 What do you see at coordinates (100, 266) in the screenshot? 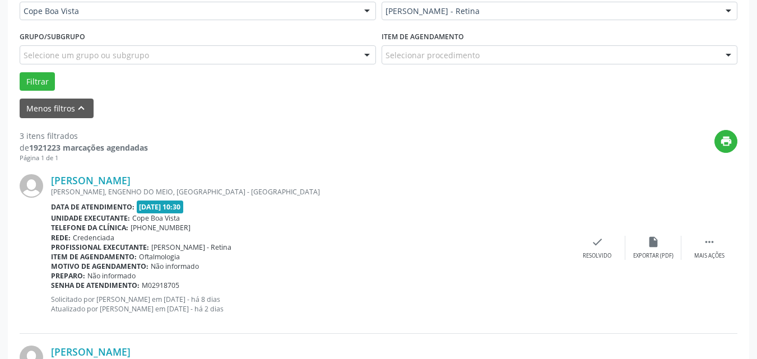
I see `b: Motivo de agendamento:` at bounding box center [100, 266].